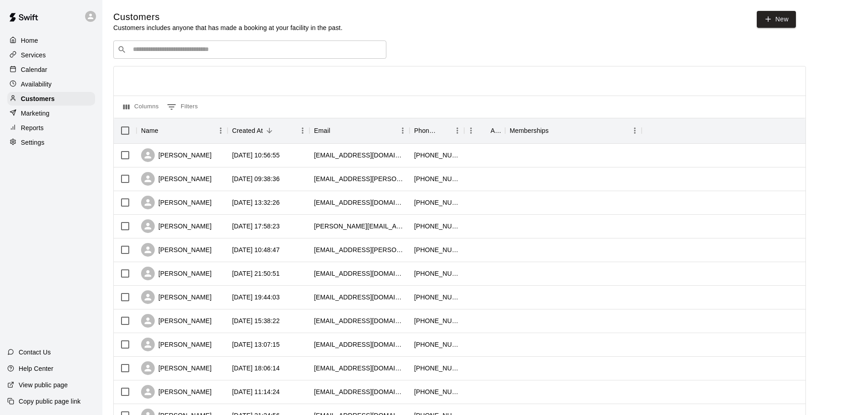  What do you see at coordinates (256, 392) in the screenshot?
I see `div: 2025-08-22 11:14:24` at bounding box center [256, 392].